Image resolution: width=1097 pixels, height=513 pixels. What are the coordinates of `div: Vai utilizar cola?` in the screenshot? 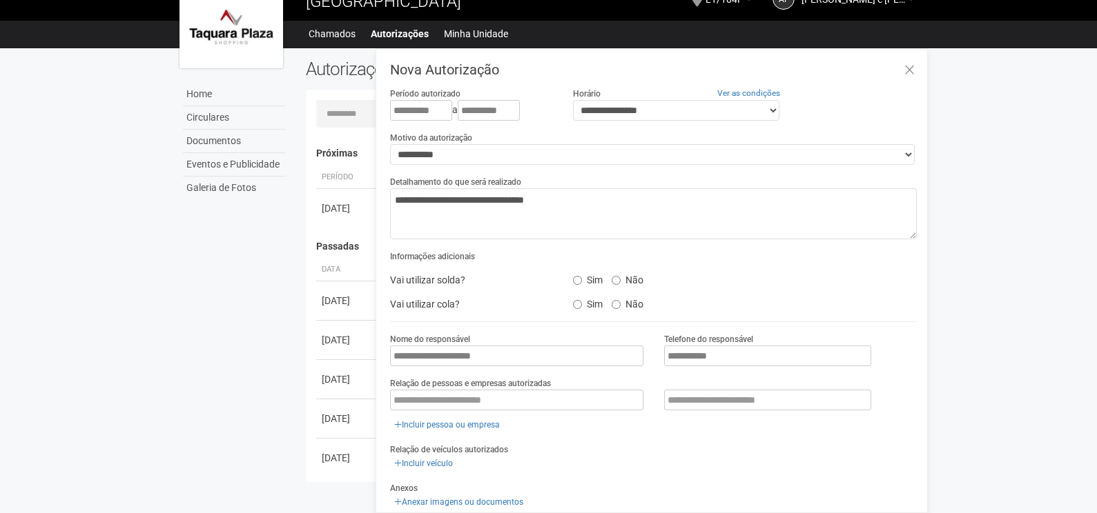 It's located at (471, 304).